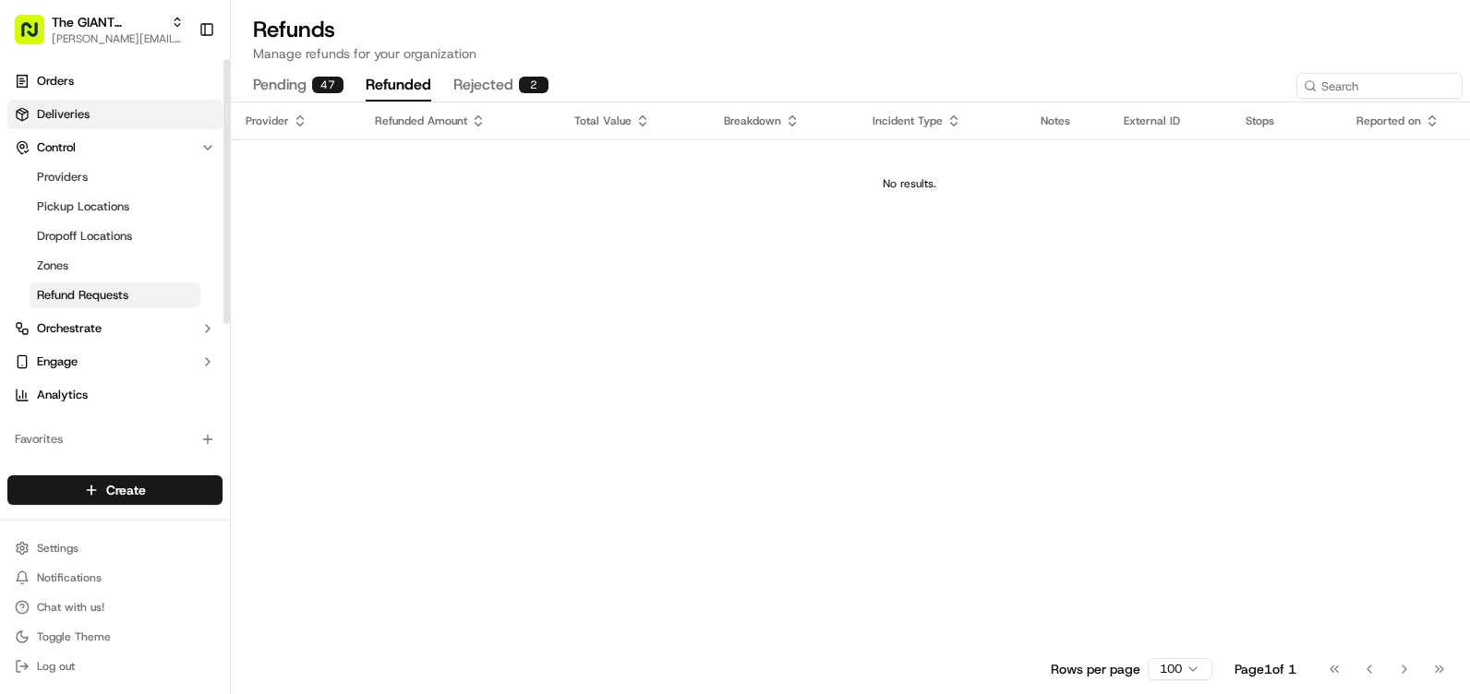  What do you see at coordinates (82, 295) in the screenshot?
I see `span: Refund Requests` at bounding box center [82, 295].